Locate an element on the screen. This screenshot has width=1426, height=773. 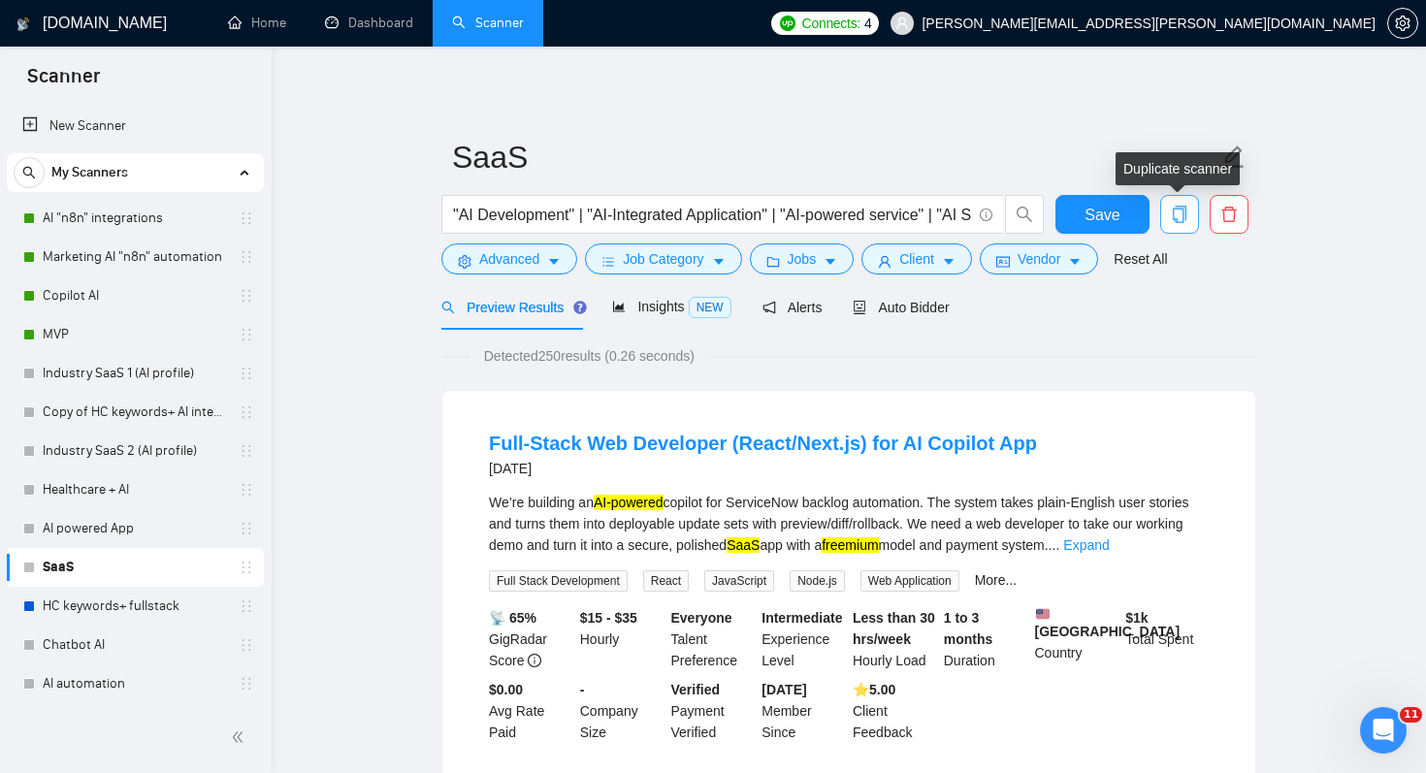
span: JavaScript is located at coordinates (739, 581).